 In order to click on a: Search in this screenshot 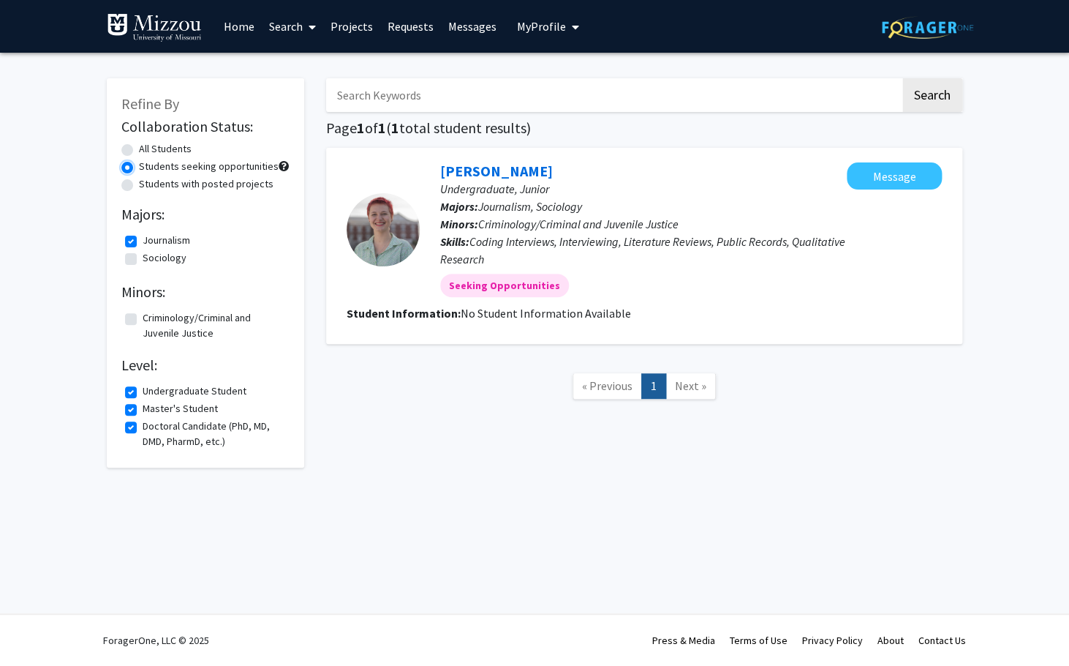, I will do `click(293, 26)`.